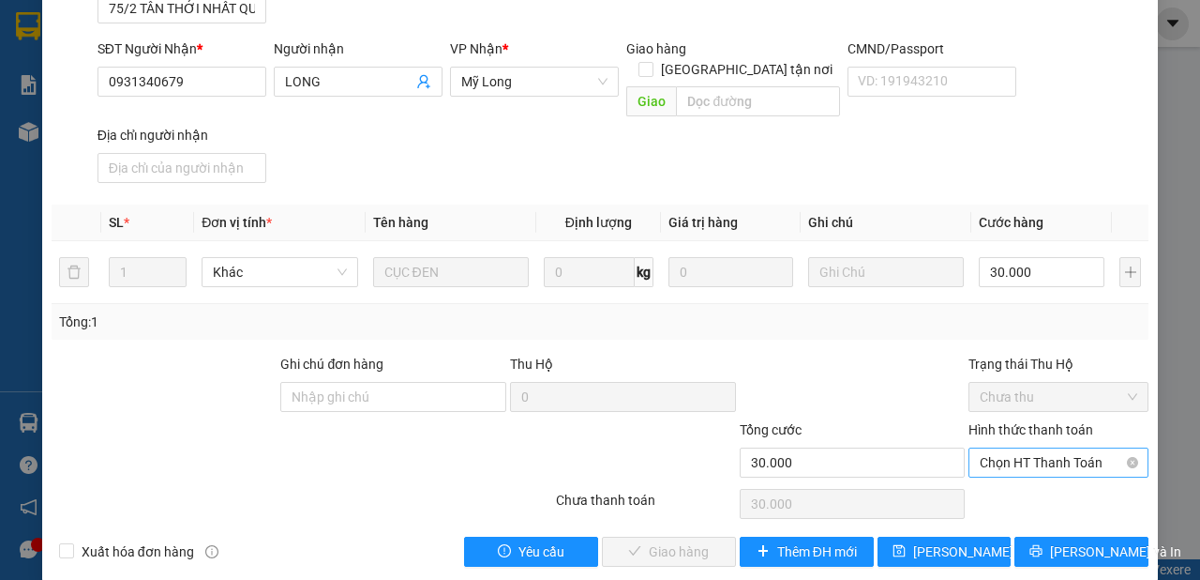  I want to click on input: Ghi chú đơn hàng, so click(393, 397).